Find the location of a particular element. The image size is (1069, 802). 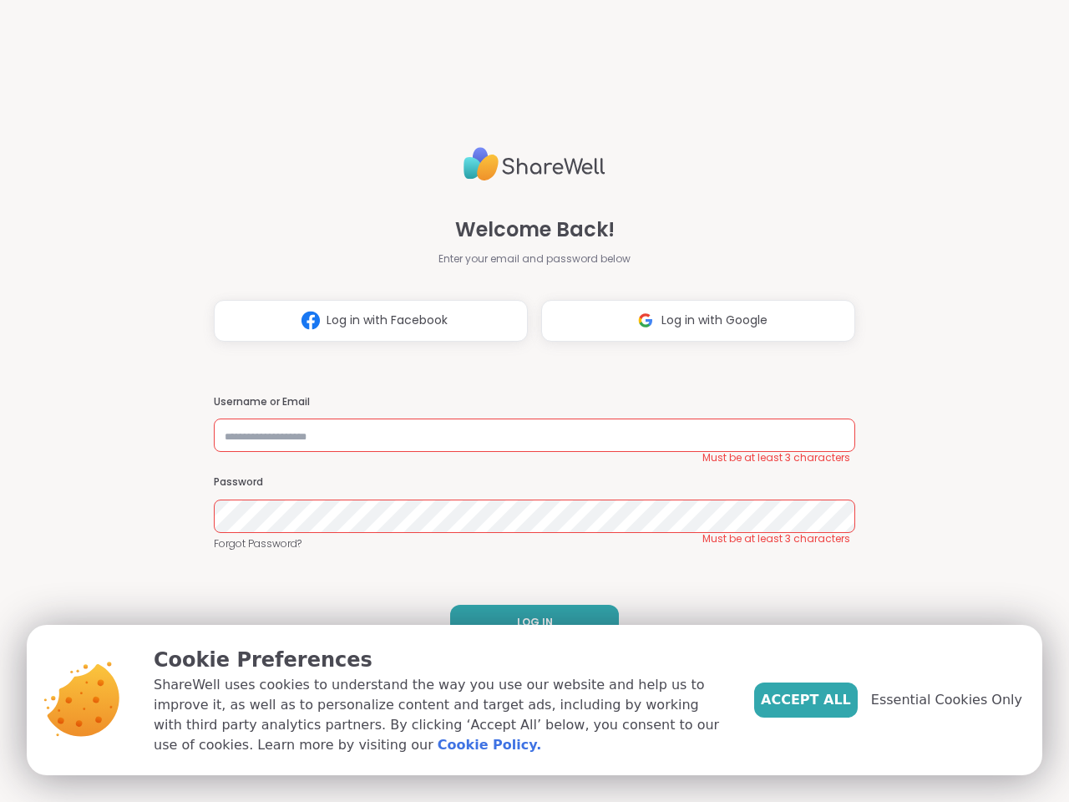

a: Forgot Password? is located at coordinates (535, 544).